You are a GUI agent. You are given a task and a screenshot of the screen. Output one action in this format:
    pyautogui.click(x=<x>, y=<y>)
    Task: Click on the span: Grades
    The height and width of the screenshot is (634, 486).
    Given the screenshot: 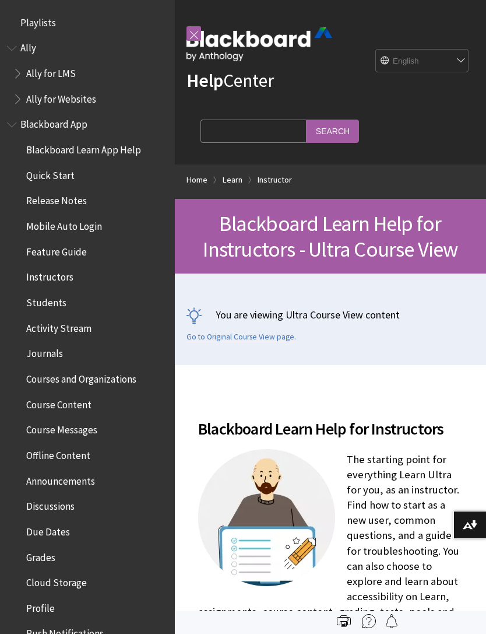 What is the action you would take?
    pyautogui.click(x=41, y=555)
    